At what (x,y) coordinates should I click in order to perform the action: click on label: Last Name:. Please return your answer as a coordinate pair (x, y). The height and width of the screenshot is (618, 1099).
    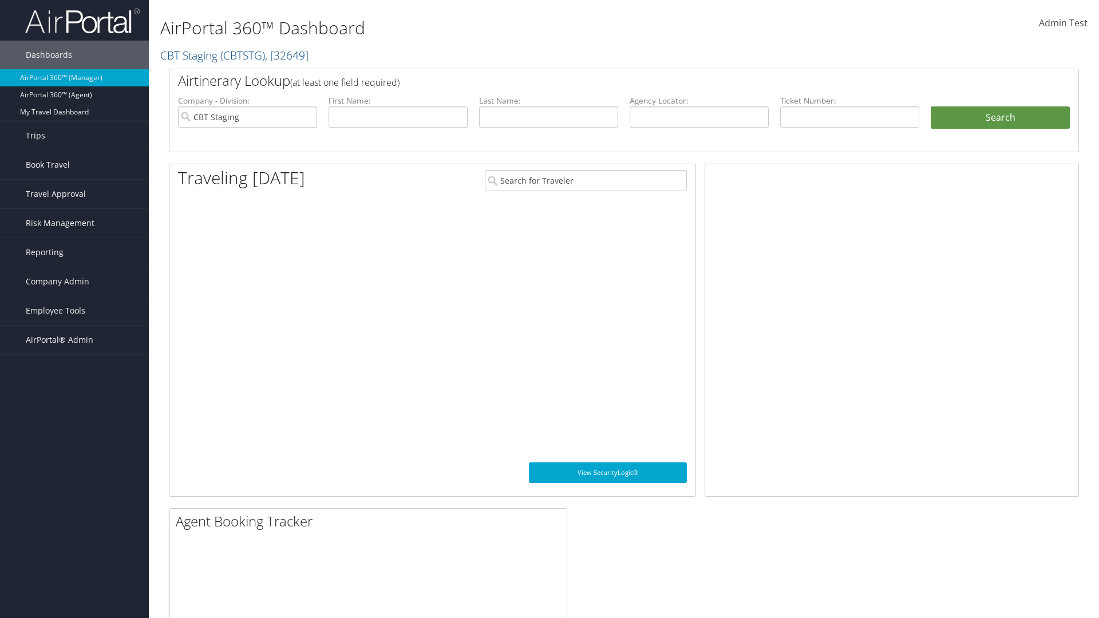
    Looking at the image, I should click on (548, 101).